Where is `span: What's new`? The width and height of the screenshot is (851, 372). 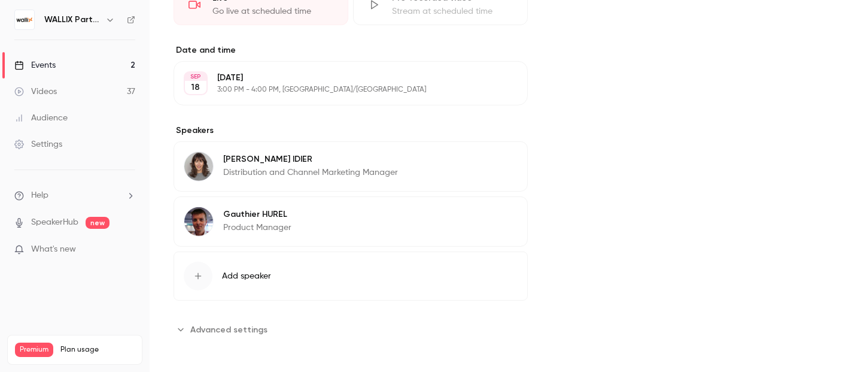 span: What's new is located at coordinates (53, 249).